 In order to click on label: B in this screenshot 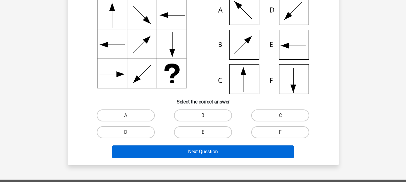, I will do `click(203, 116)`.